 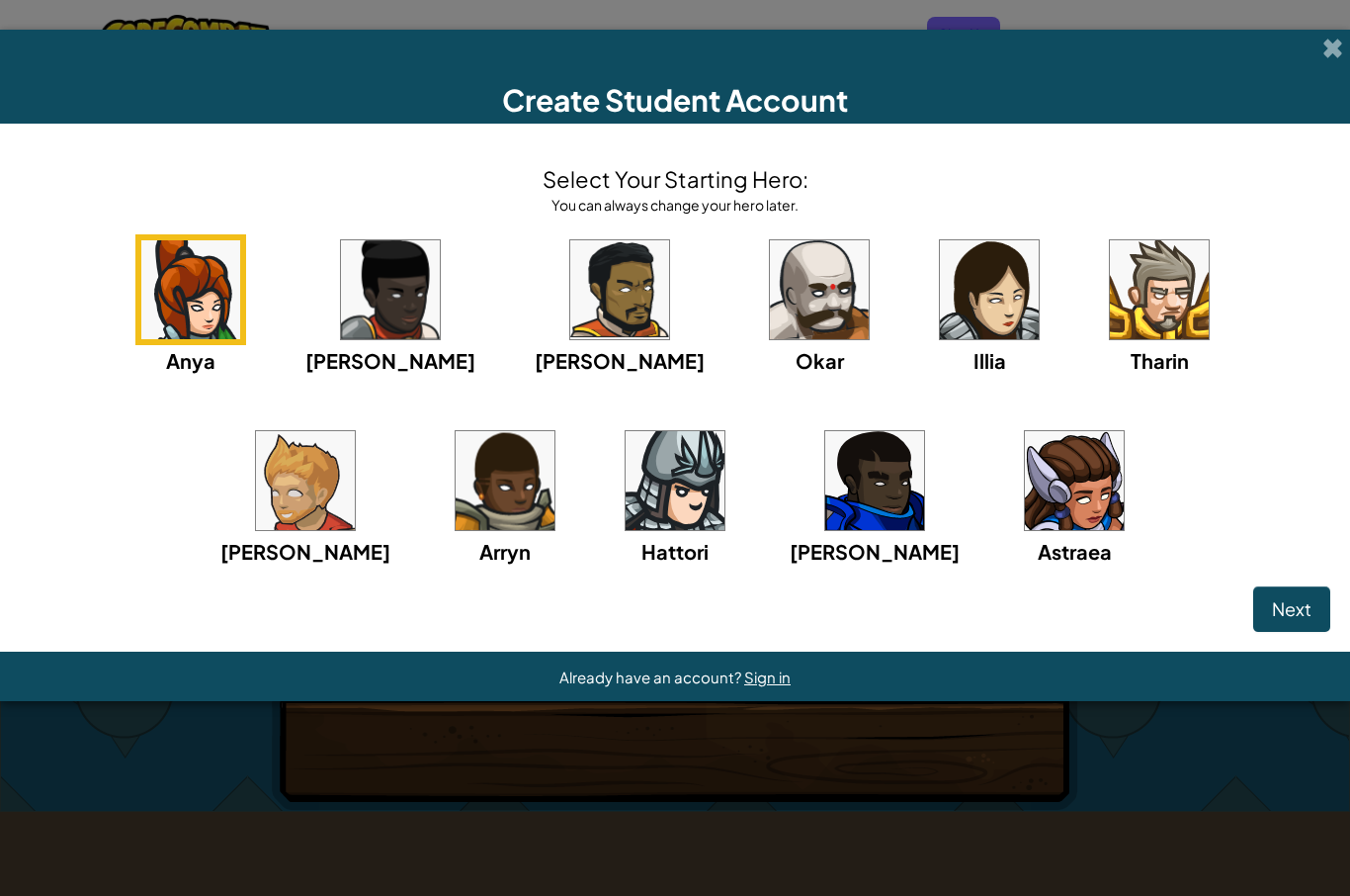 I want to click on span: Create Student Account, so click(x=675, y=100).